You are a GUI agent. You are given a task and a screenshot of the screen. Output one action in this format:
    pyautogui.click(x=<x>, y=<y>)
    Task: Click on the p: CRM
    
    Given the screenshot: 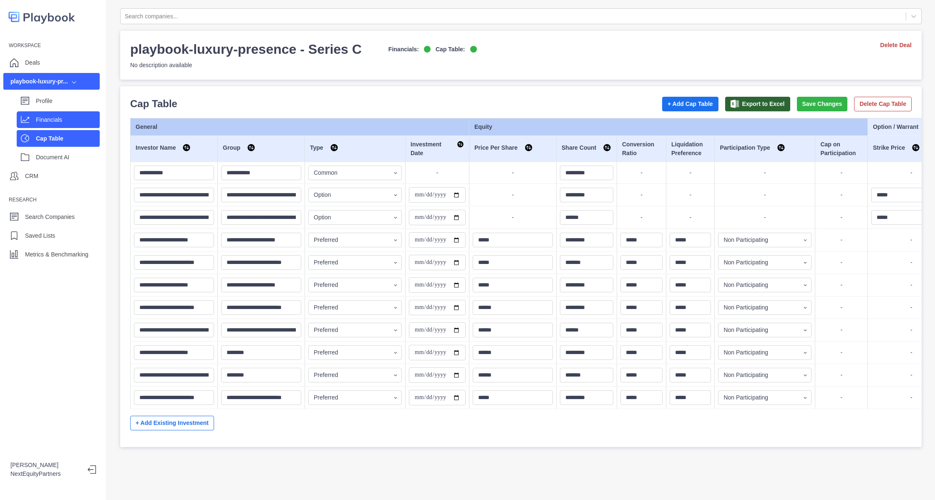 What is the action you would take?
    pyautogui.click(x=32, y=176)
    